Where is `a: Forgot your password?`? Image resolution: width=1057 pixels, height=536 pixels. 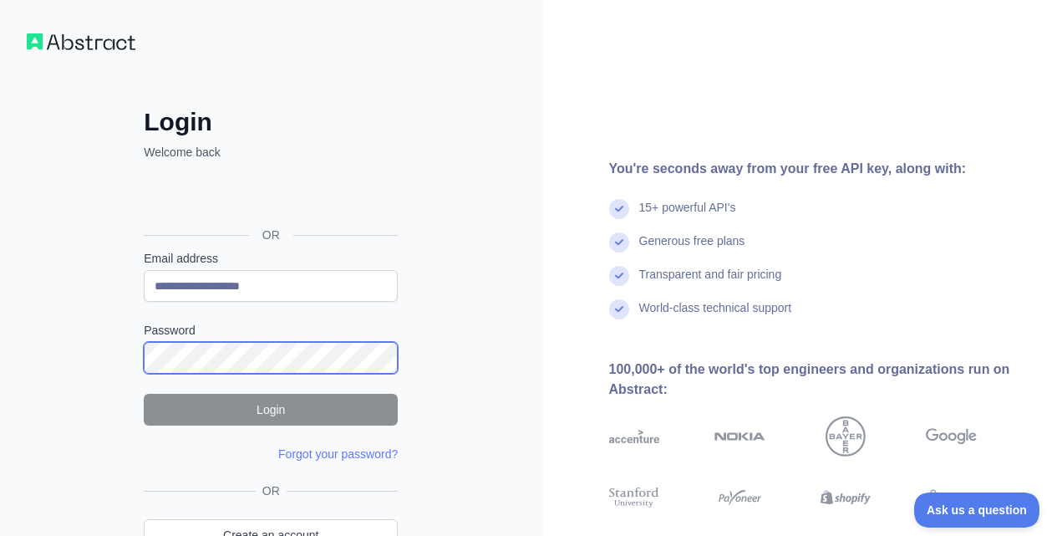
a: Forgot your password? is located at coordinates (338, 454).